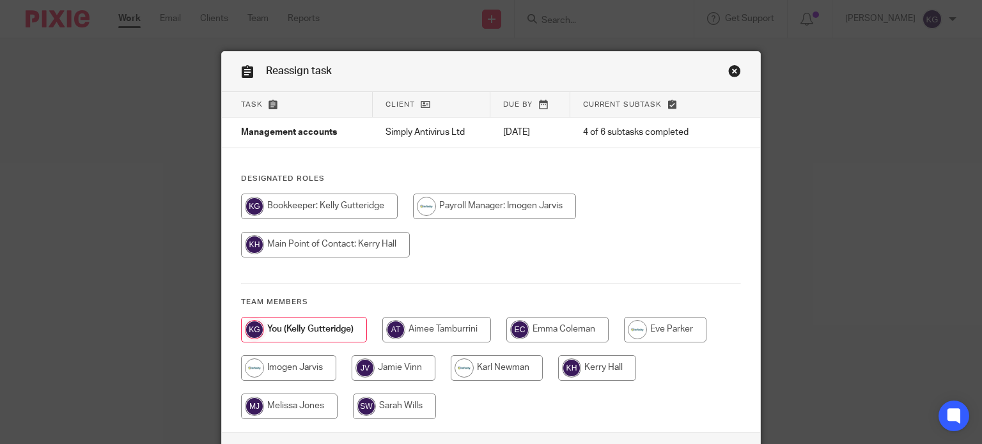  What do you see at coordinates (491, 179) in the screenshot?
I see `h4: Designated Roles` at bounding box center [491, 179].